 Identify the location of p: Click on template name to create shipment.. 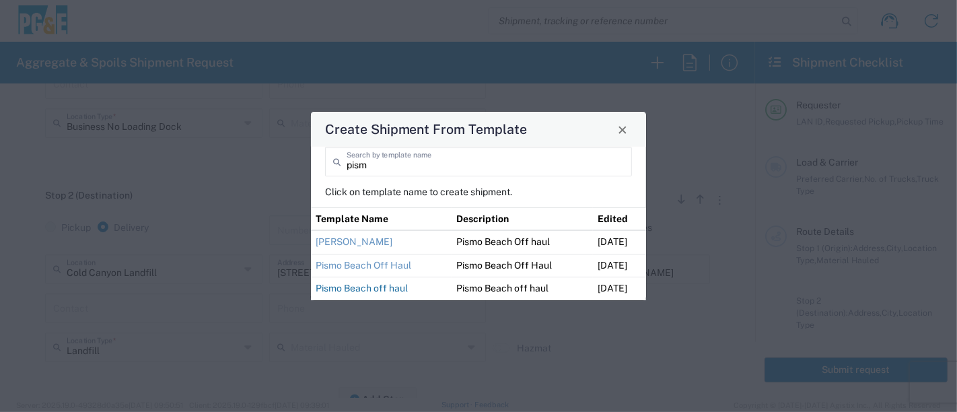
(479, 192).